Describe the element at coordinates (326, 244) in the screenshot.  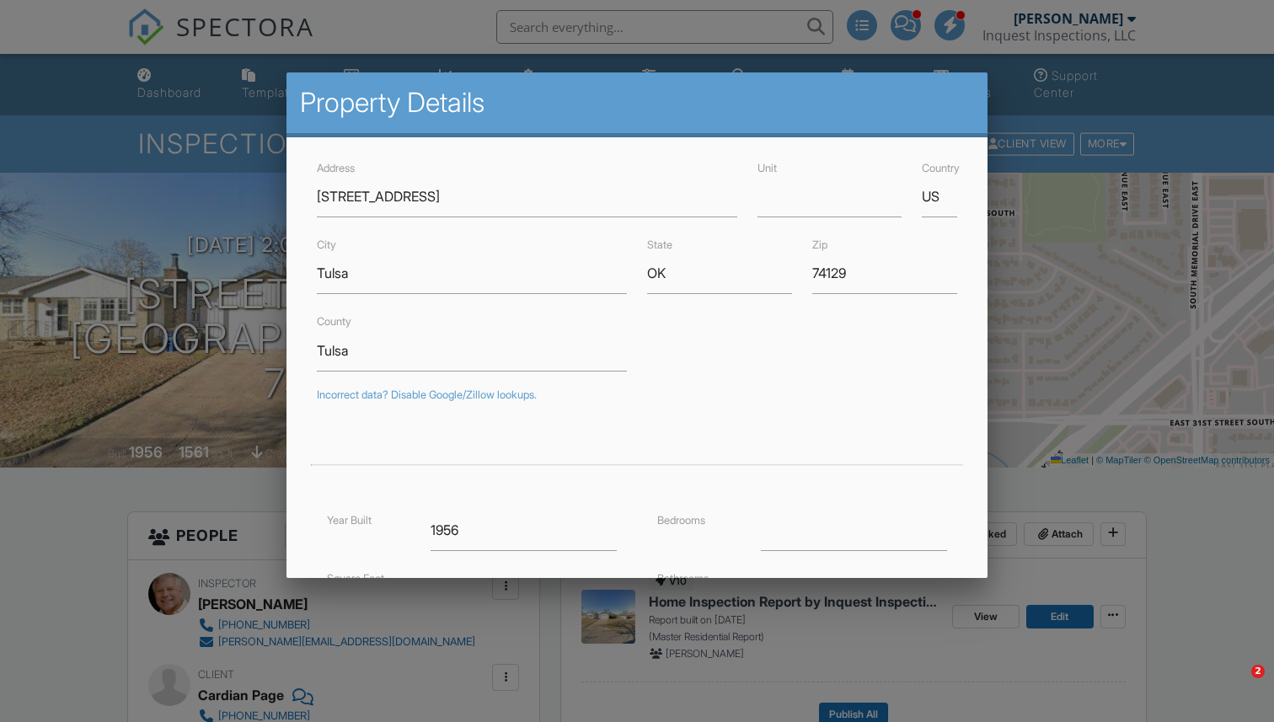
I see `label: City` at that location.